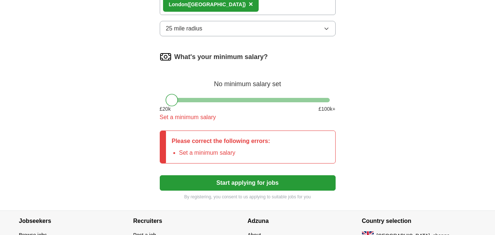 This screenshot has width=495, height=235. I want to click on span: 25 mile radius, so click(184, 29).